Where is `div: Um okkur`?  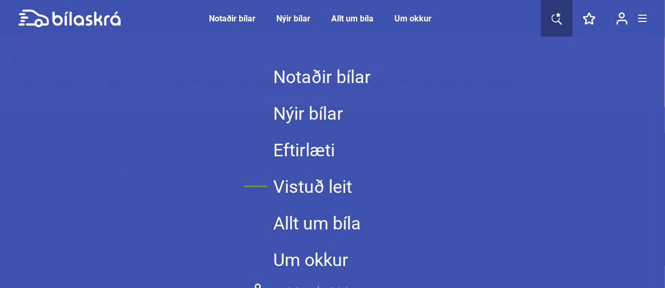
div: Um okkur is located at coordinates (413, 18).